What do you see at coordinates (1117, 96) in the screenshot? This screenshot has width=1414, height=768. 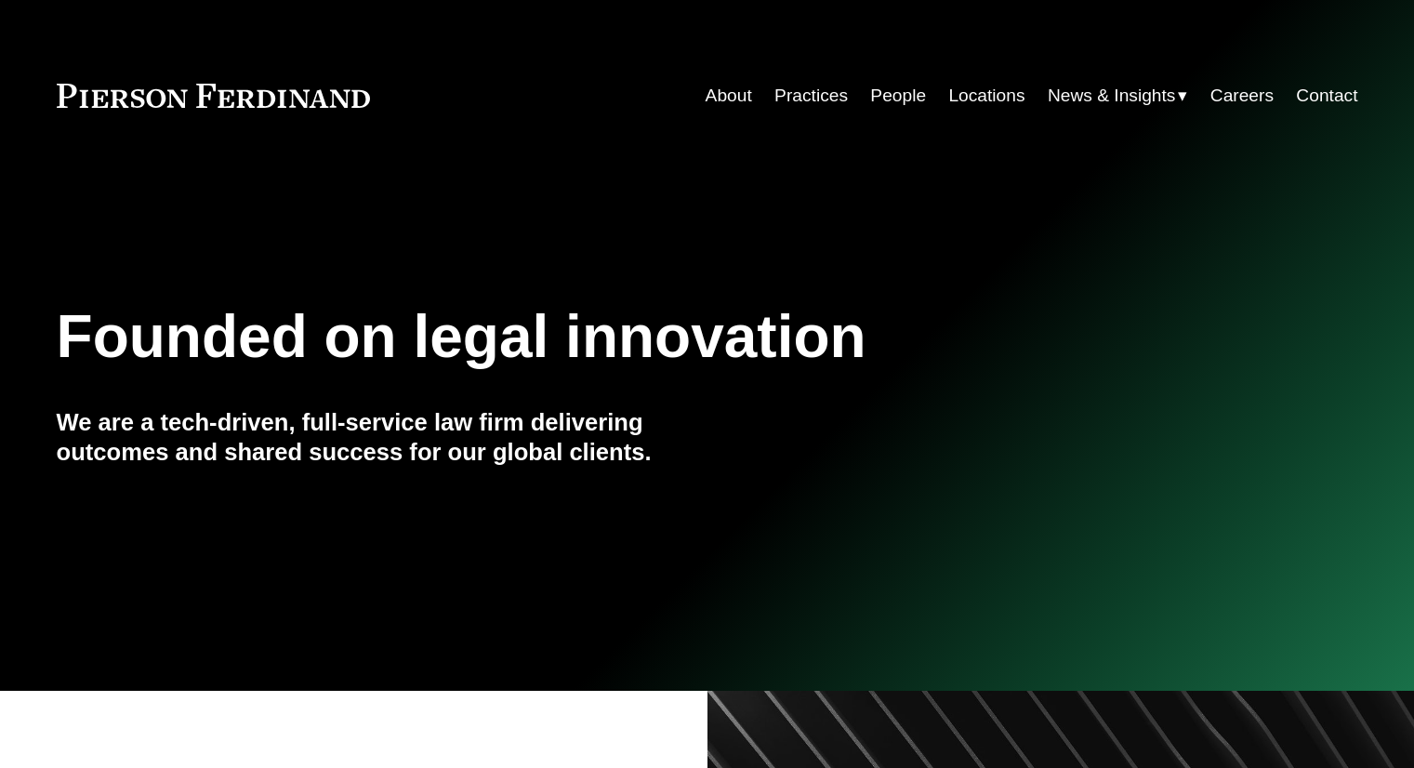 I see `a: folder dropdown` at bounding box center [1117, 96].